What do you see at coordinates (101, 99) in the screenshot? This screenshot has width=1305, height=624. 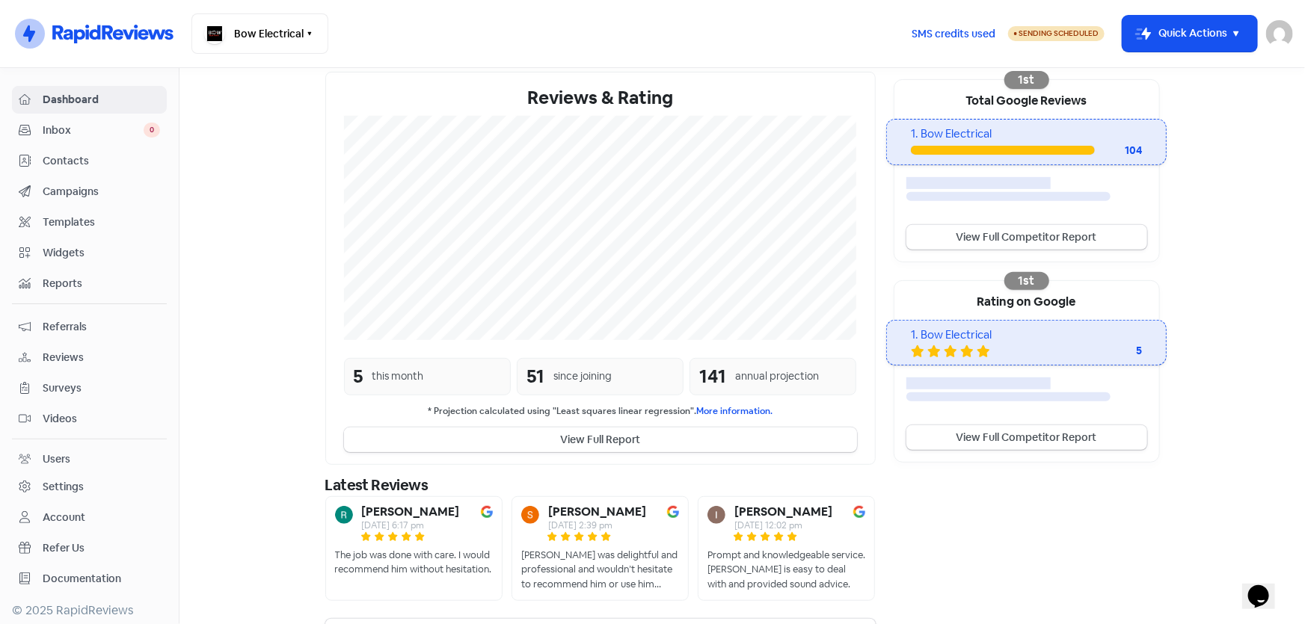 I see `span: Dashboard` at bounding box center [101, 99].